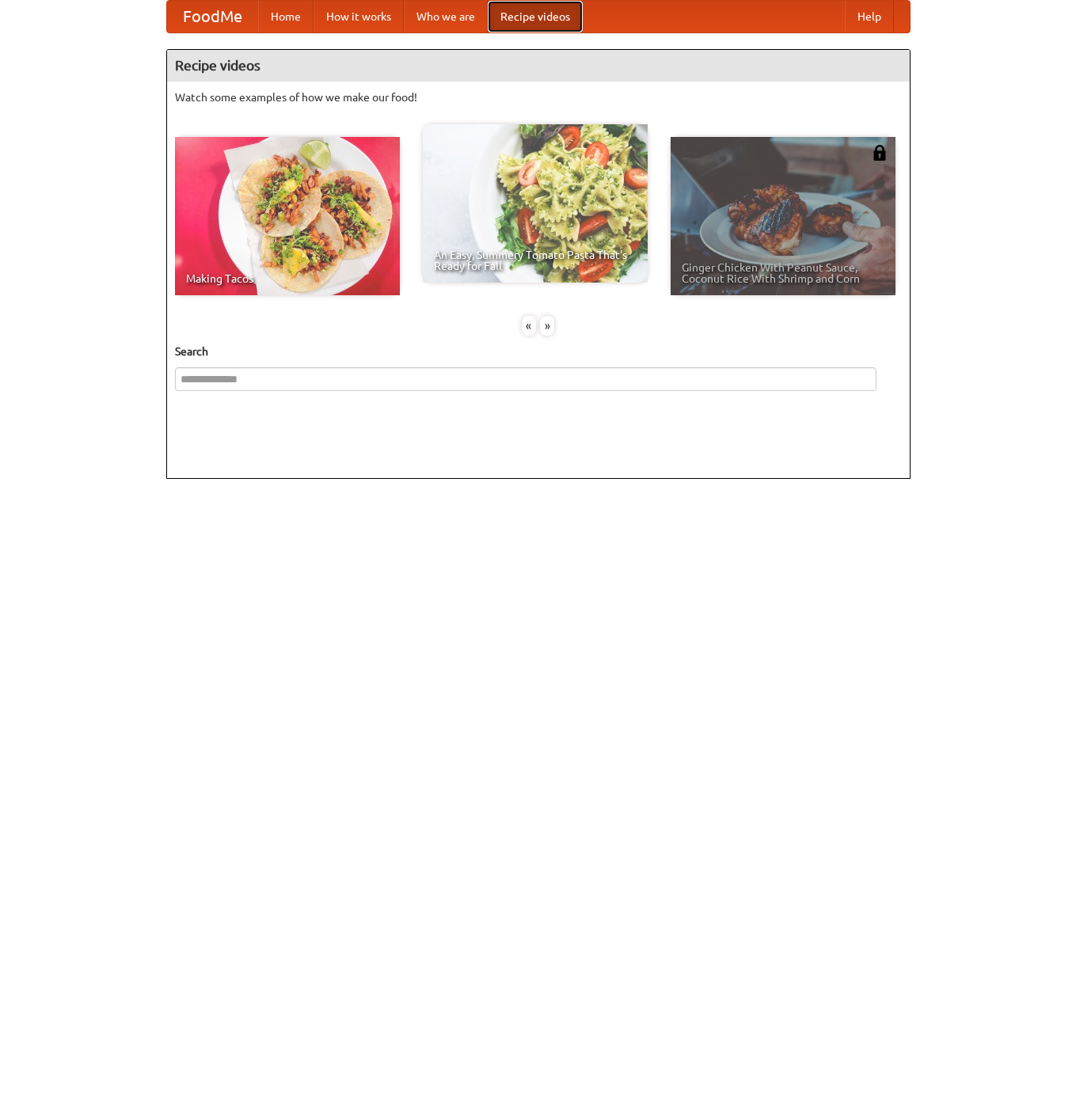  Describe the element at coordinates (538, 97) in the screenshot. I see `p: Watch some examples of how we make our food!` at that location.